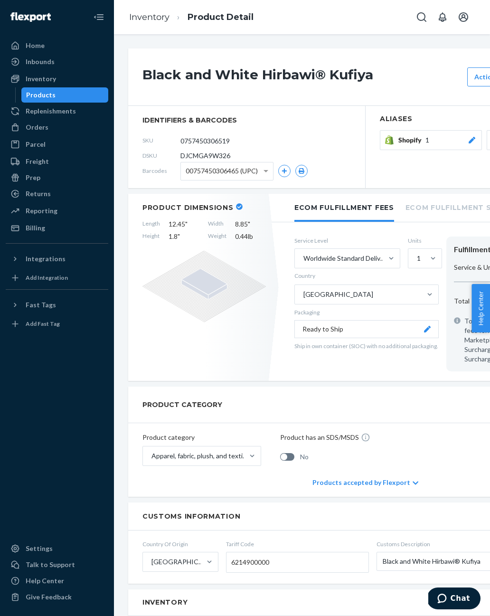 The height and width of the screenshot is (616, 490). What do you see at coordinates (37, 127) in the screenshot?
I see `div: Orders` at bounding box center [37, 127].